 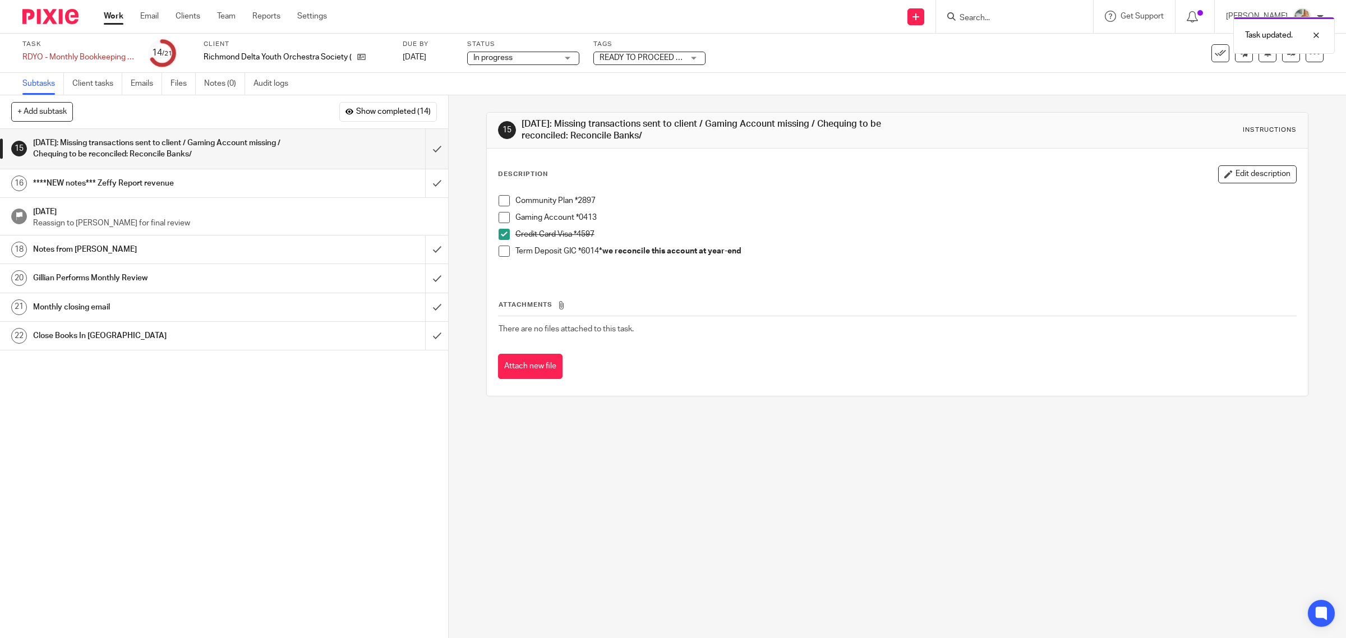 I want to click on p: Richmond Delta Youth Orchestra Society (RDYO), so click(x=278, y=57).